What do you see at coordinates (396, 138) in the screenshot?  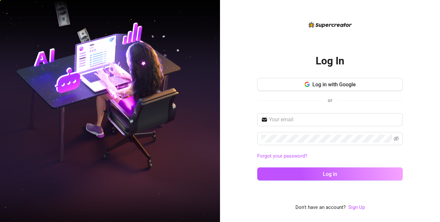 I see `span: eye-invisible` at bounding box center [396, 138].